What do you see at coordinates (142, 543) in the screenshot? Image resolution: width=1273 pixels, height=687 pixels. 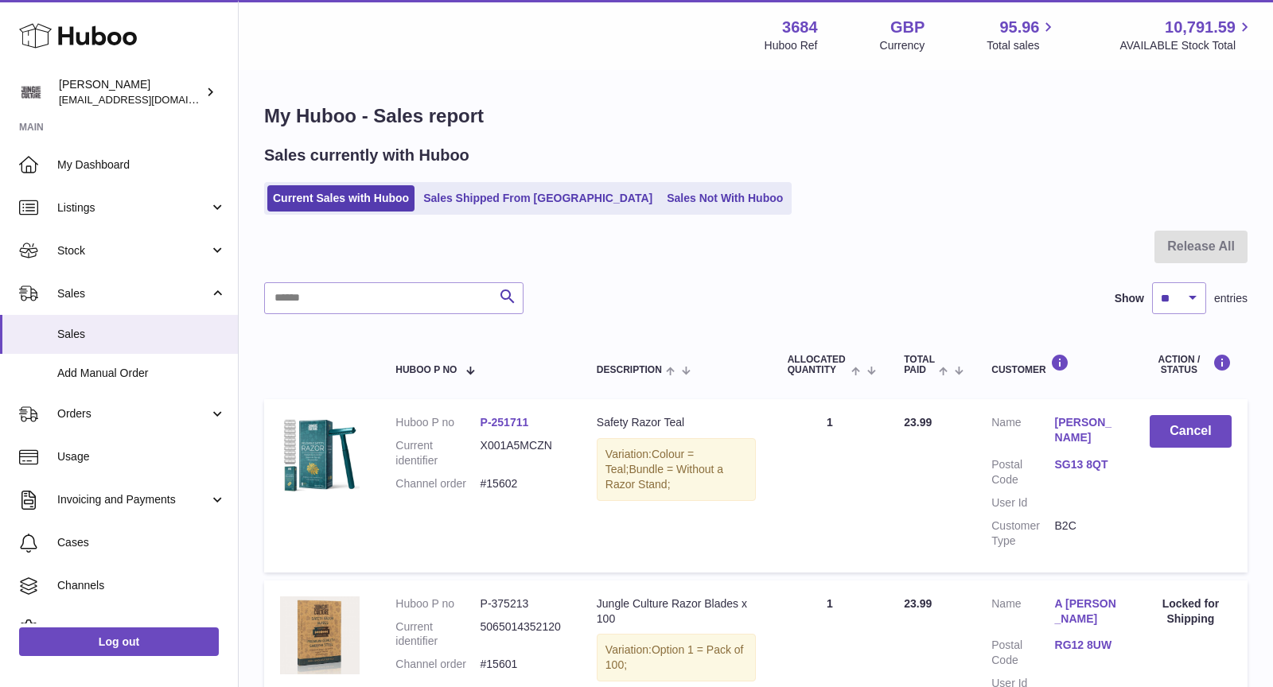 I see `span: Cases` at bounding box center [142, 543].